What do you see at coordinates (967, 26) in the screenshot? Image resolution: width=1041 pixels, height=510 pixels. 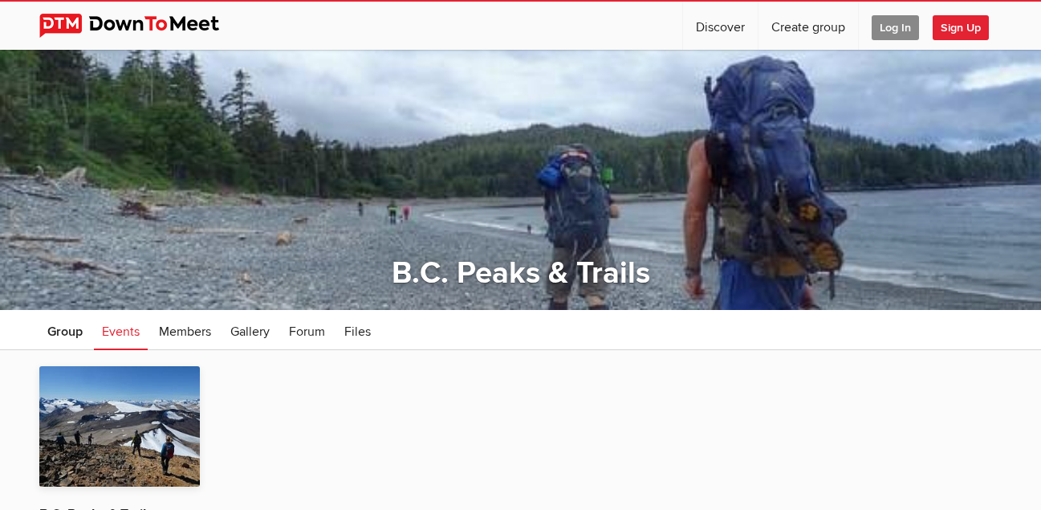 I see `a: Sign Up` at bounding box center [967, 26].